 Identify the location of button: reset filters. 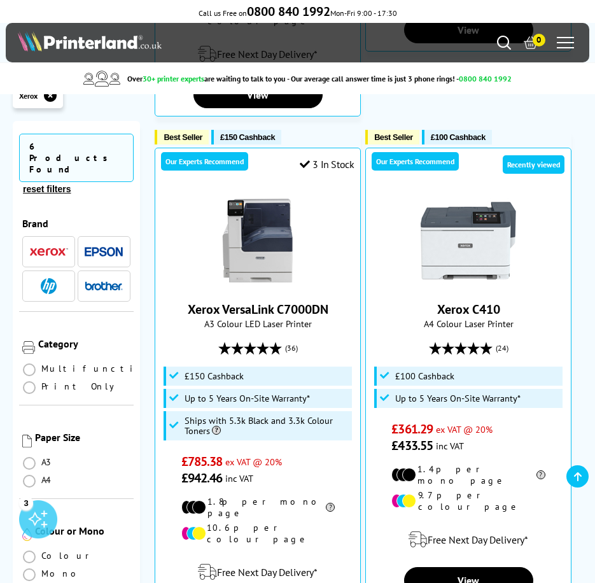
(46, 189).